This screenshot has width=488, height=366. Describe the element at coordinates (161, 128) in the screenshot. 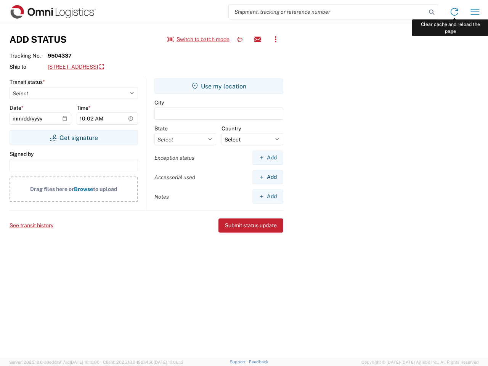

I see `label: State` at that location.